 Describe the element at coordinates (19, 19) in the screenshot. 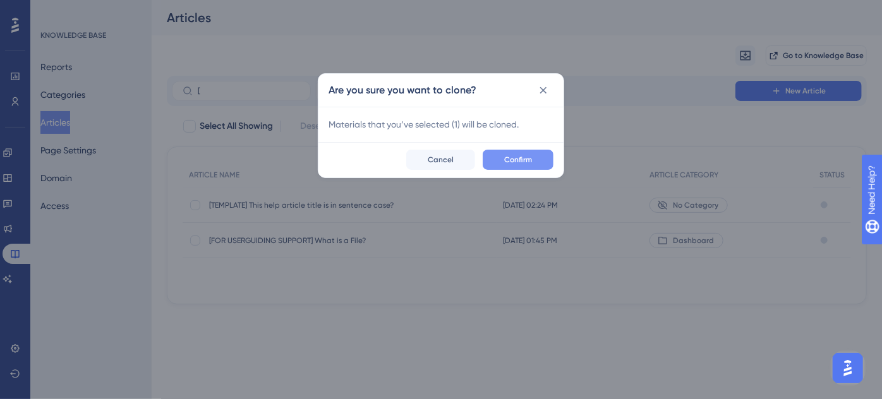

I see `button: Open AI Assistant Launcher` at that location.